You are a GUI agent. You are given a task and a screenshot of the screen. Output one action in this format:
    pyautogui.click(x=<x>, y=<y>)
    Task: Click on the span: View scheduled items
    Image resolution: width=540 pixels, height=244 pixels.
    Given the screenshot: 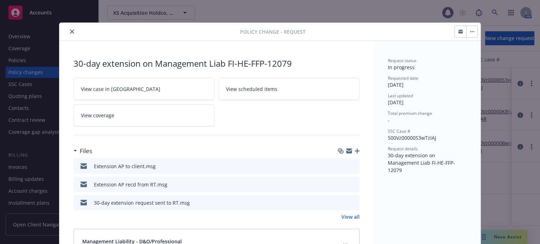 What is the action you would take?
    pyautogui.click(x=252, y=89)
    